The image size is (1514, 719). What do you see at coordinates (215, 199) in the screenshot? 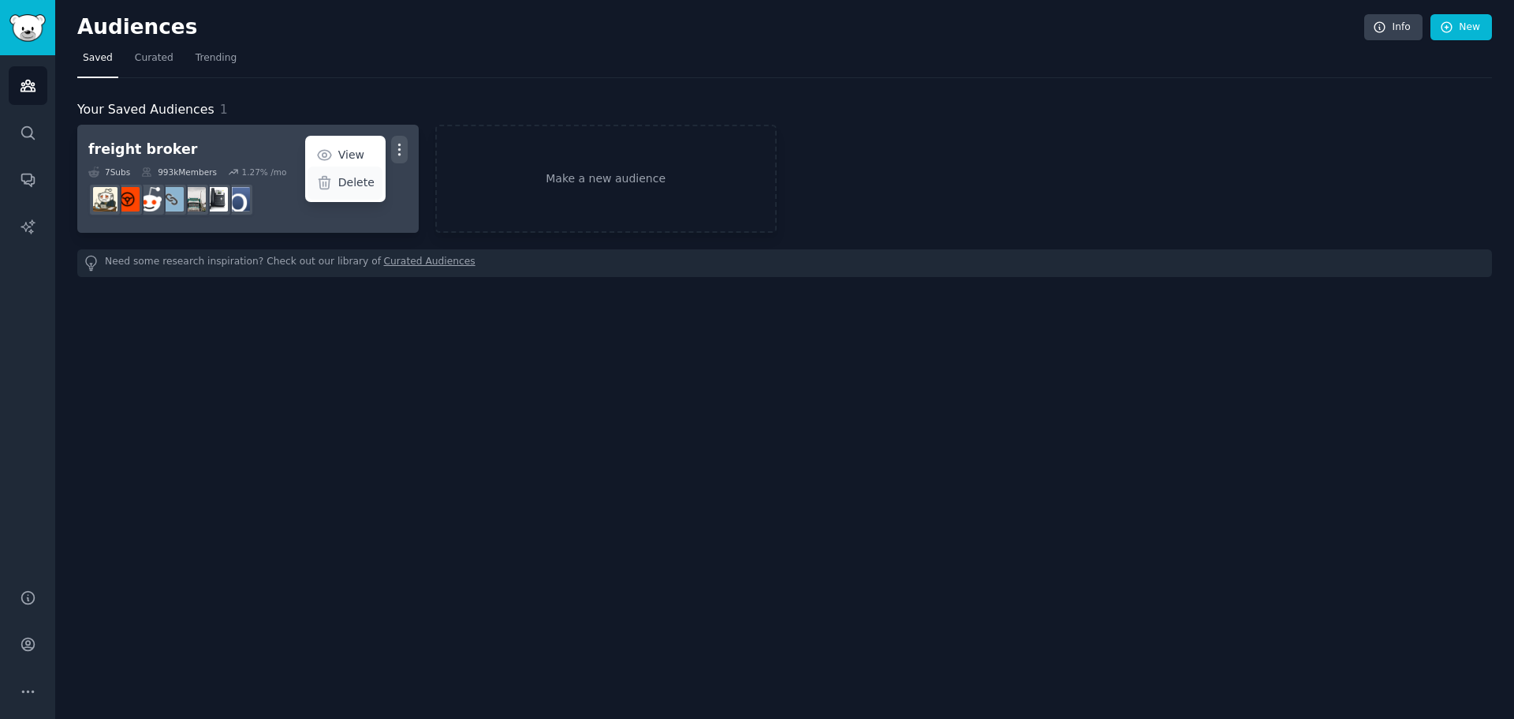
I see `img: freightbroker` at bounding box center [215, 199].